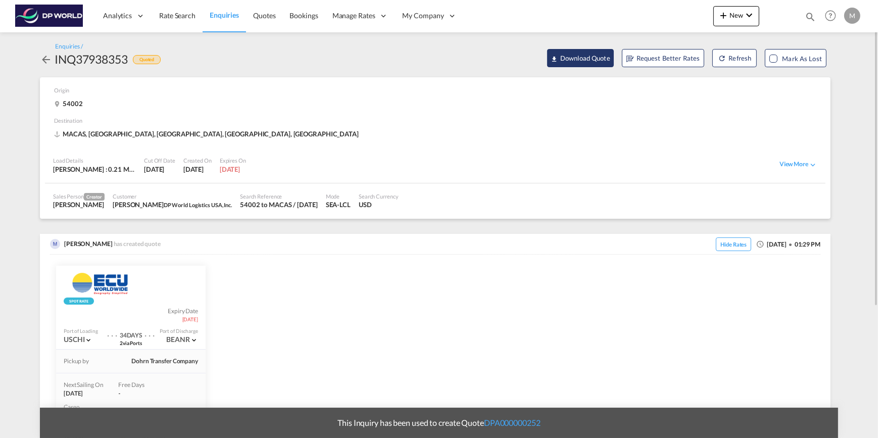 This screenshot has height=438, width=878. I want to click on div: SEA-LCL, so click(338, 205).